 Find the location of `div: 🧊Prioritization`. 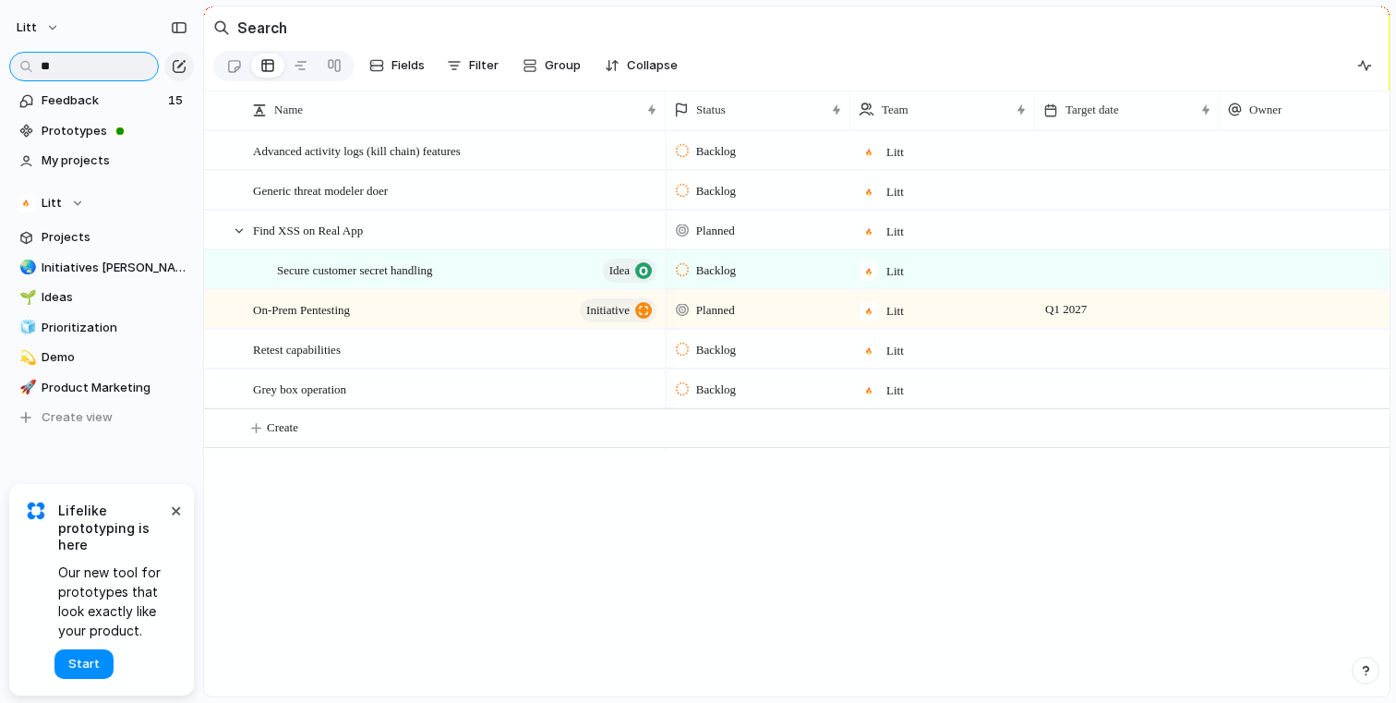

div: 🧊Prioritization is located at coordinates (102, 328).